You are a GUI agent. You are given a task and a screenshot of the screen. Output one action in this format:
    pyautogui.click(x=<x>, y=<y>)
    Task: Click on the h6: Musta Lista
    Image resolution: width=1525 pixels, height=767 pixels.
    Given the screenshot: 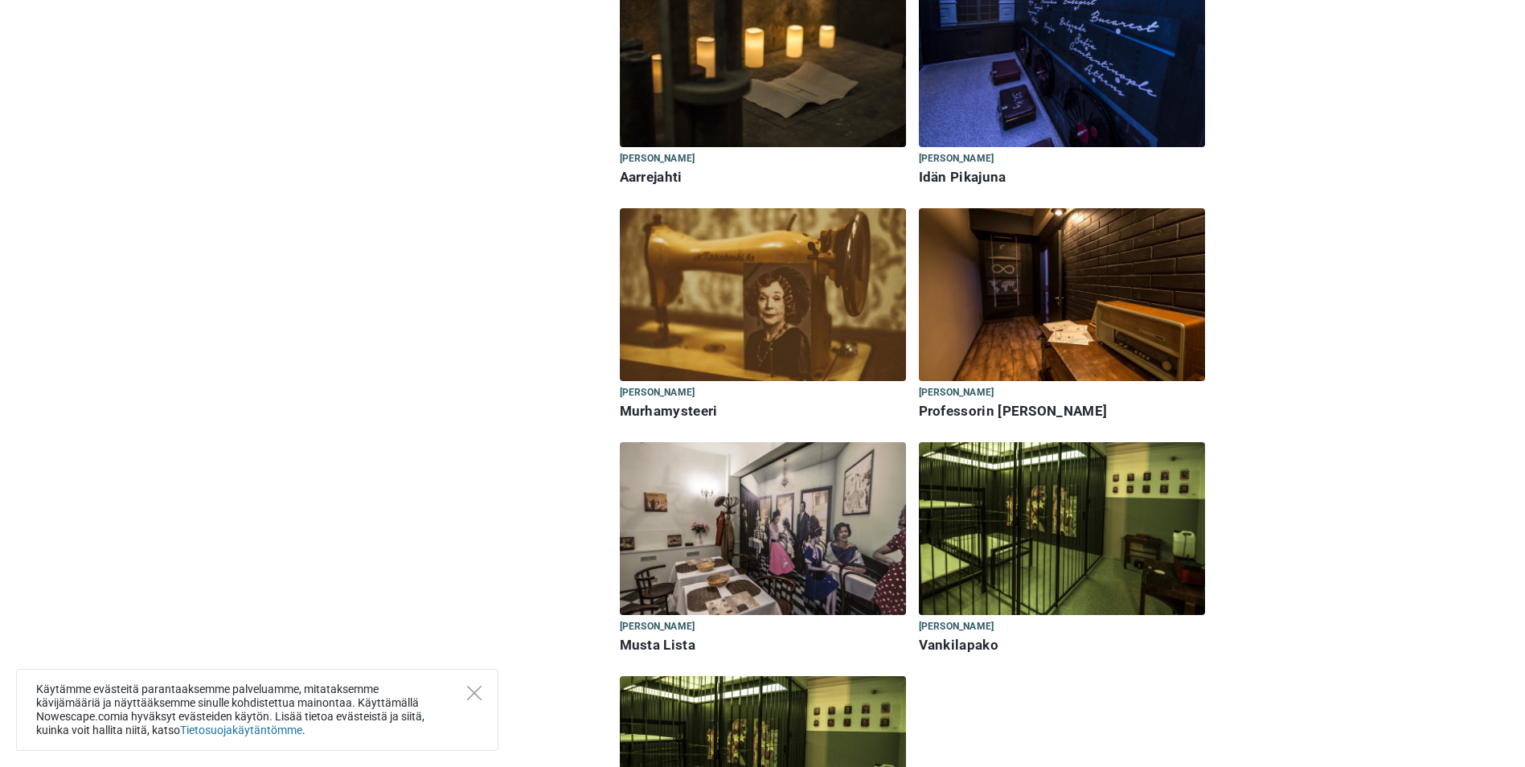 What is the action you would take?
    pyautogui.click(x=763, y=645)
    